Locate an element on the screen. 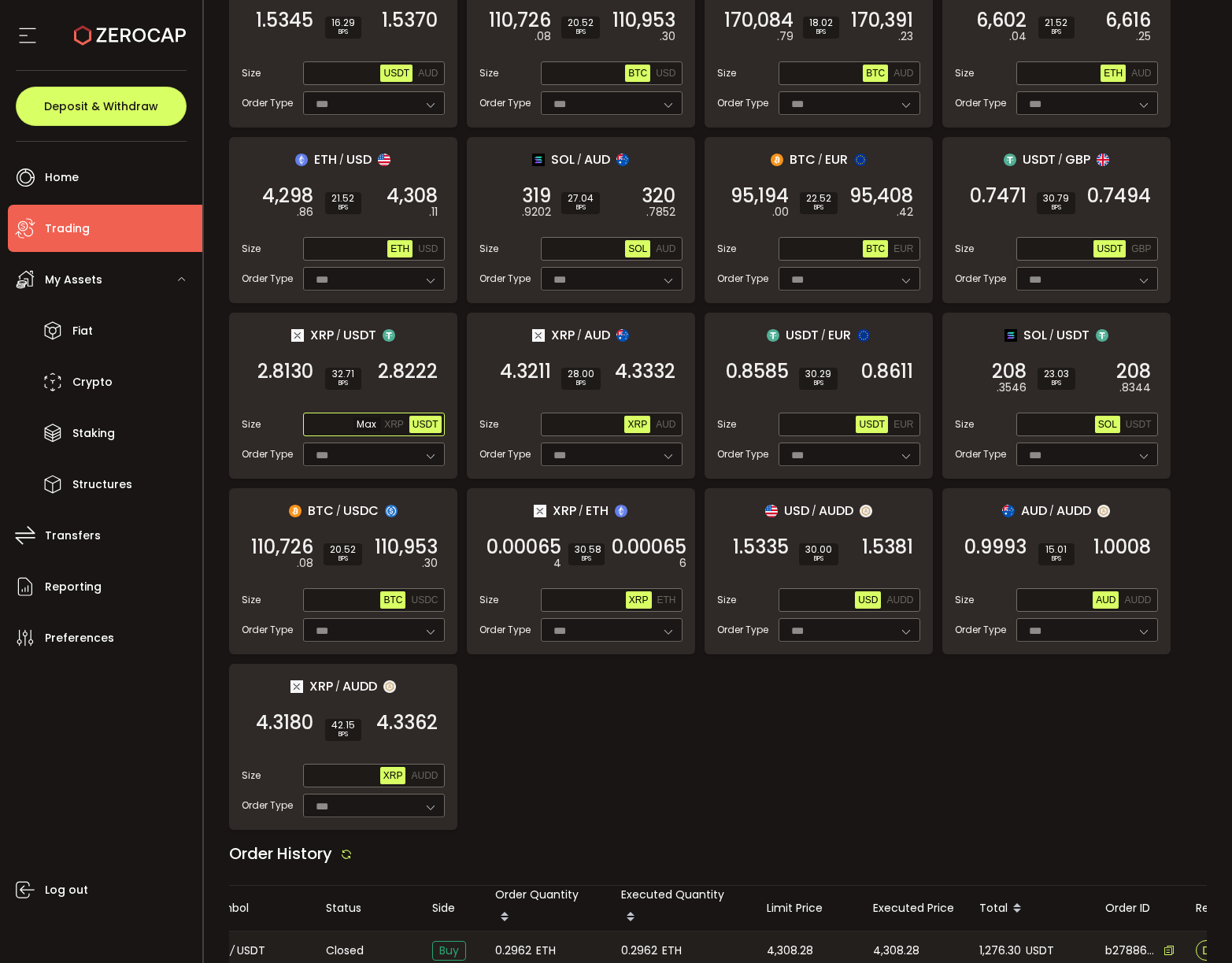 The height and width of the screenshot is (963, 1232). span: My Assets is located at coordinates (74, 279).